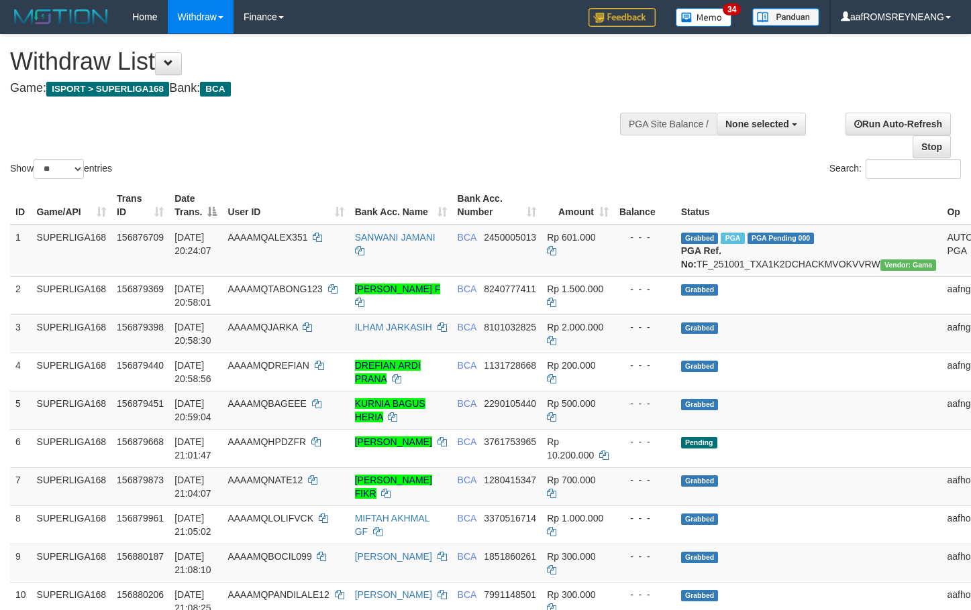 Image resolution: width=971 pixels, height=610 pixels. Describe the element at coordinates (274, 289) in the screenshot. I see `span: AAAAMQTABONG123` at that location.